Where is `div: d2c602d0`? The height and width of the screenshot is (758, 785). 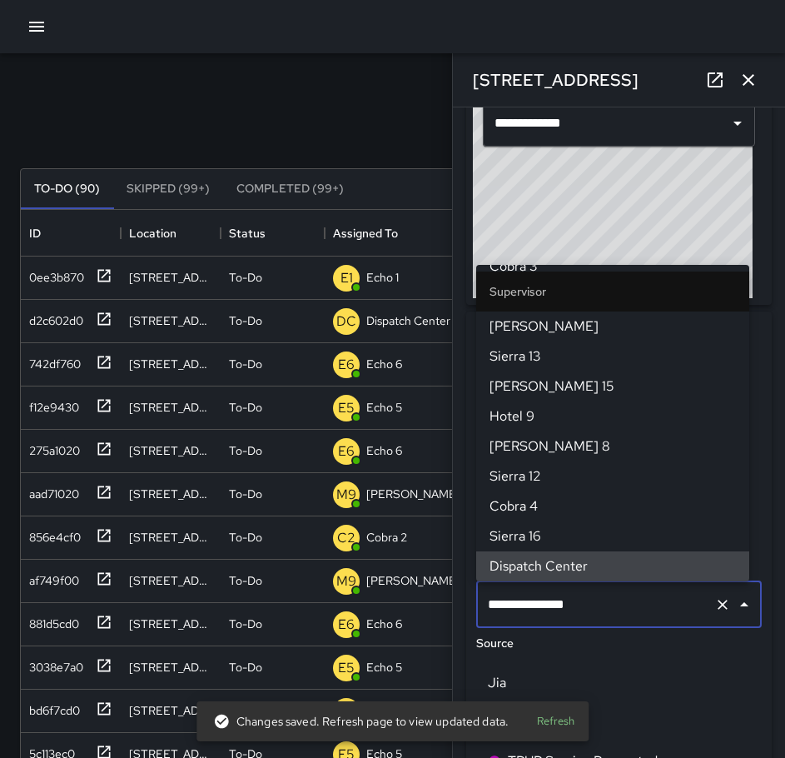 div: d2c602d0 is located at coordinates (52, 317).